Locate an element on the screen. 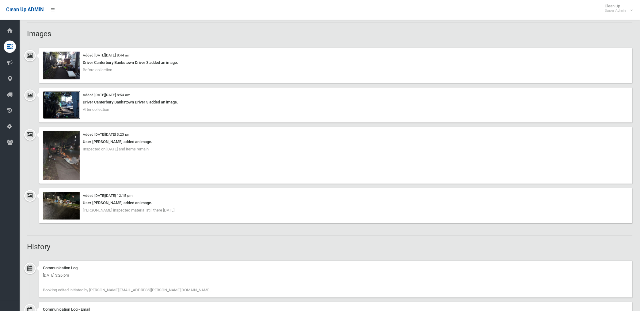  span: Before collection is located at coordinates (98, 70).